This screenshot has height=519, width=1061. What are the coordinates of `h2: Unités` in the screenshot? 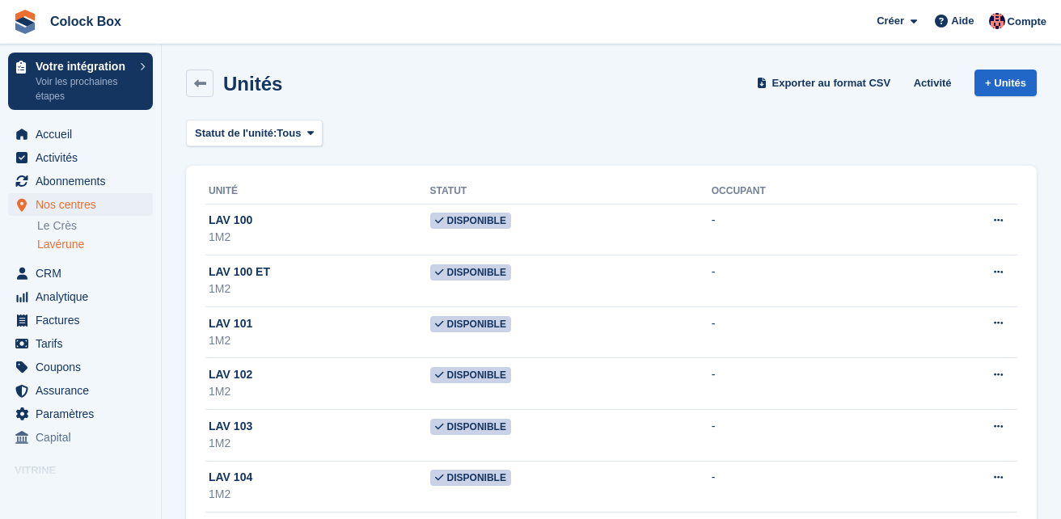 It's located at (252, 83).